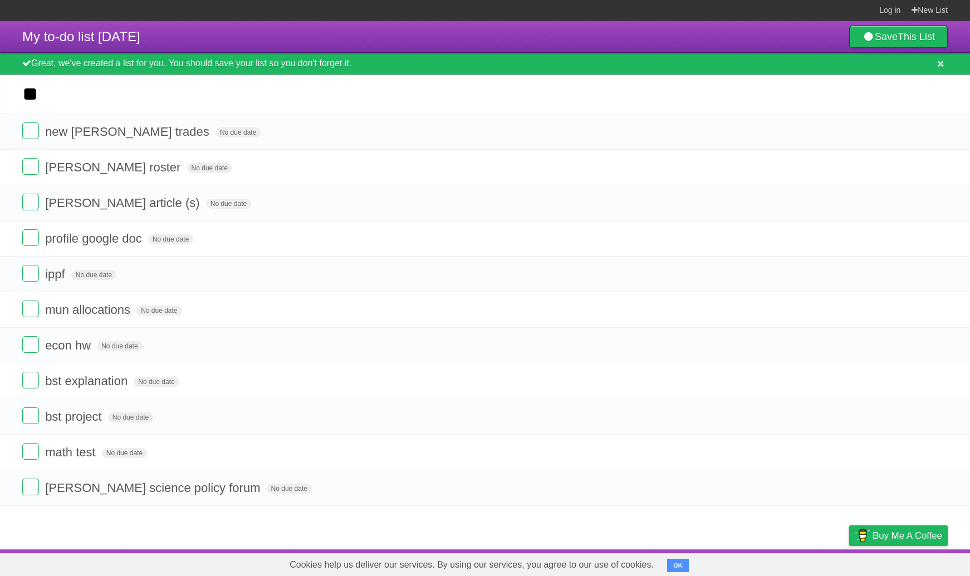 This screenshot has width=970, height=576. Describe the element at coordinates (87, 381) in the screenshot. I see `span: bst explanation` at that location.